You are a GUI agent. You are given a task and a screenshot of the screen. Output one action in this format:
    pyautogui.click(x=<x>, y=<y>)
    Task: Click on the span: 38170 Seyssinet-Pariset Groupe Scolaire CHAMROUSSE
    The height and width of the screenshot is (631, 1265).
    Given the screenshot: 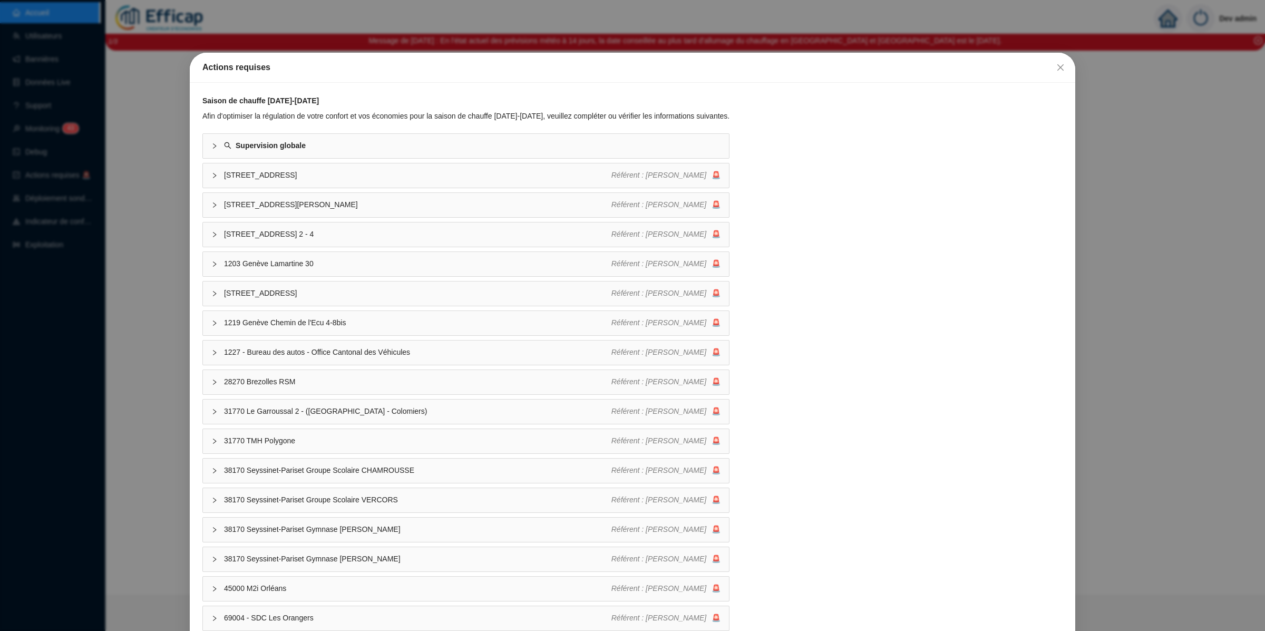 What is the action you would take?
    pyautogui.click(x=418, y=470)
    